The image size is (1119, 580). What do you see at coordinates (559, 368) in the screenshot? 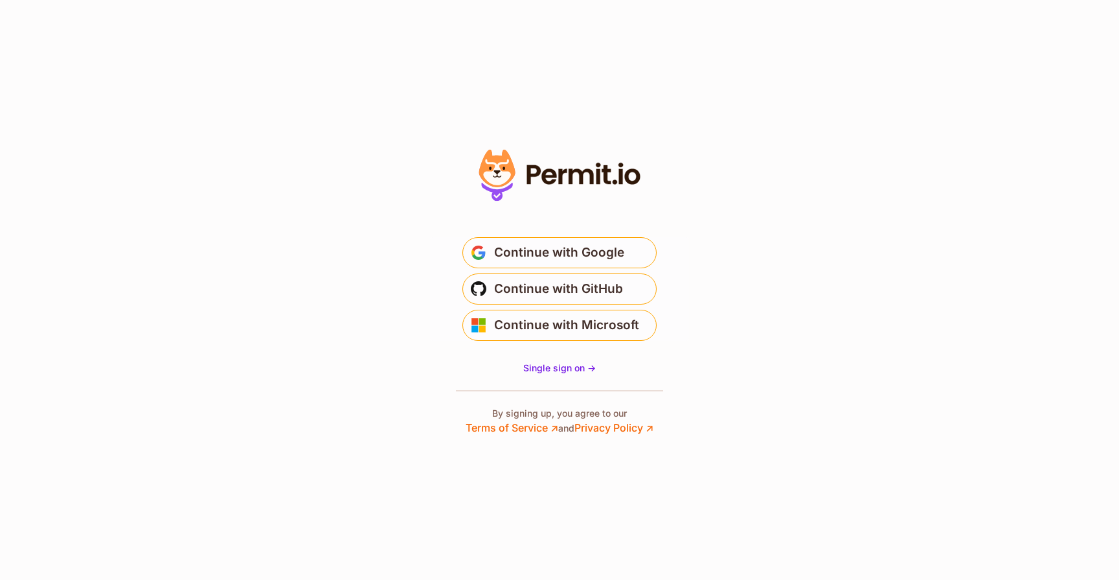
I see `a: Single sign on ->` at bounding box center [559, 368].